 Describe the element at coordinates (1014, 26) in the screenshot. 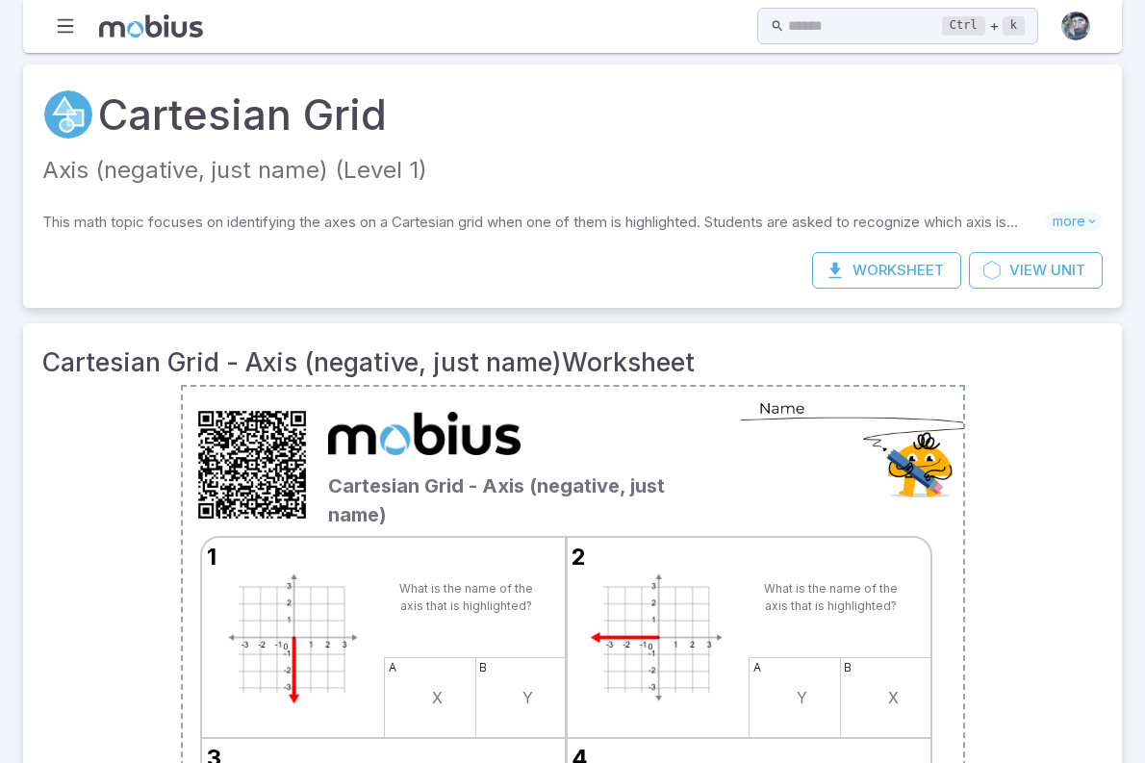

I see `kbd: k` at that location.